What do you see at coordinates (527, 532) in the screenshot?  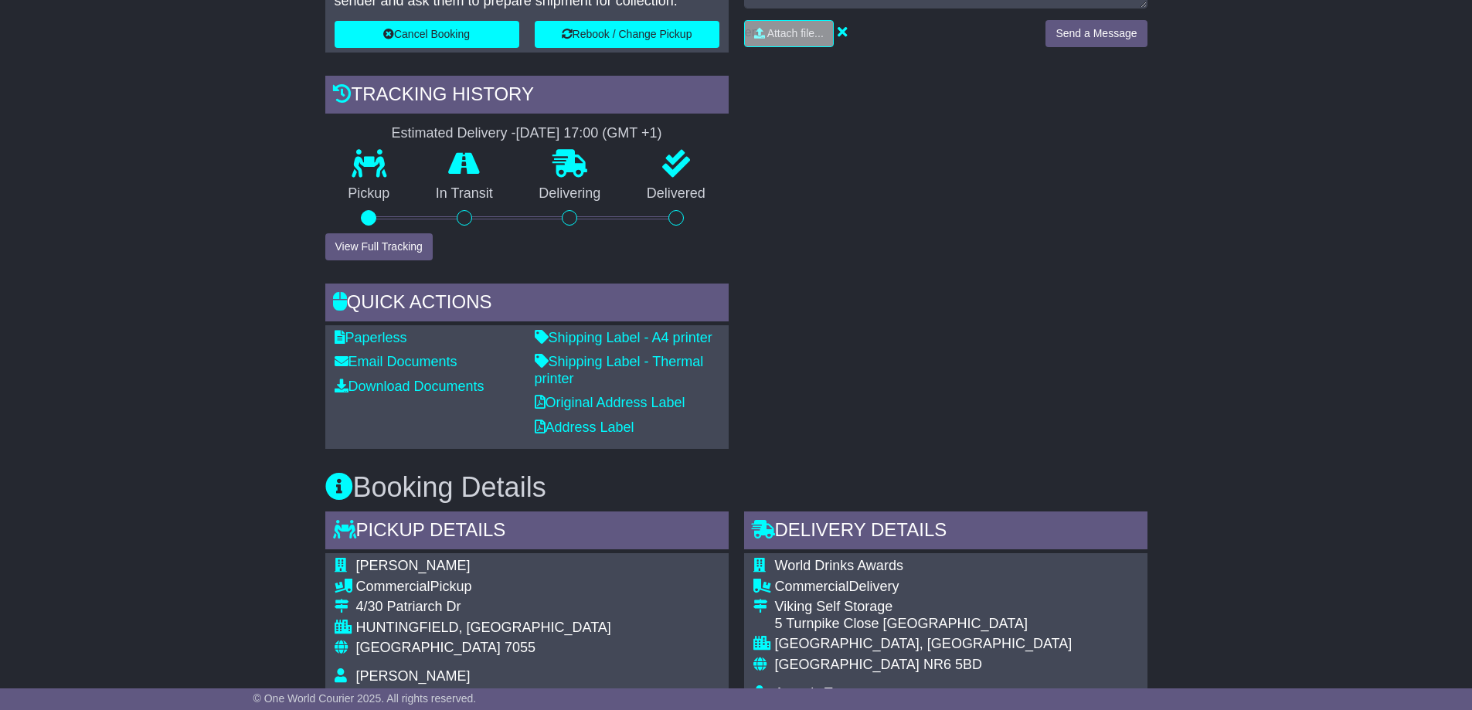 I see `div: Pickup Details` at bounding box center [527, 532].